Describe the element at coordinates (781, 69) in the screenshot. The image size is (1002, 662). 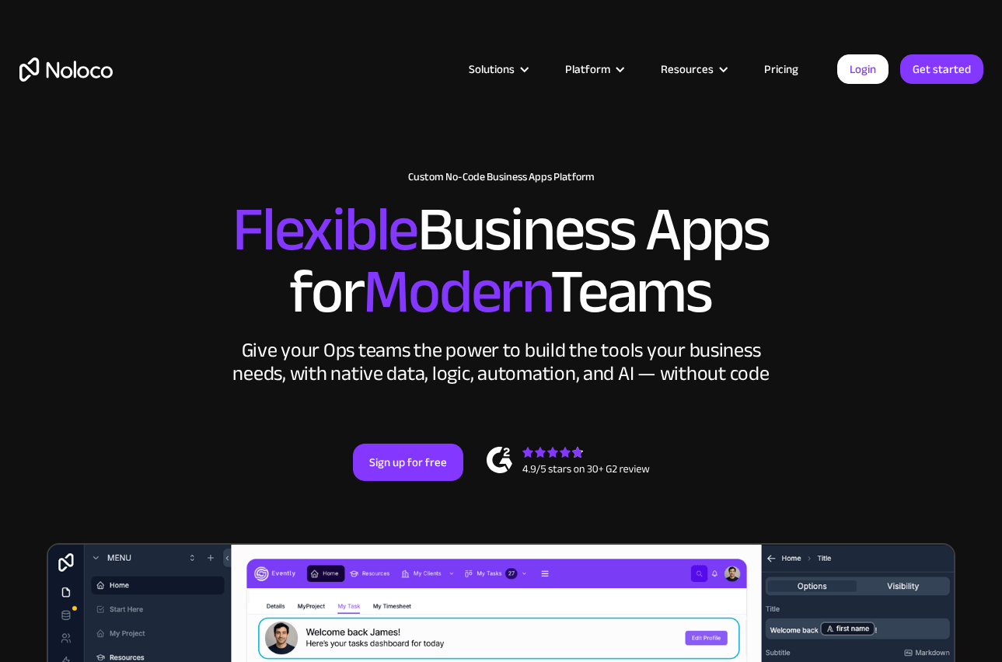
I see `a: Pricing` at that location.